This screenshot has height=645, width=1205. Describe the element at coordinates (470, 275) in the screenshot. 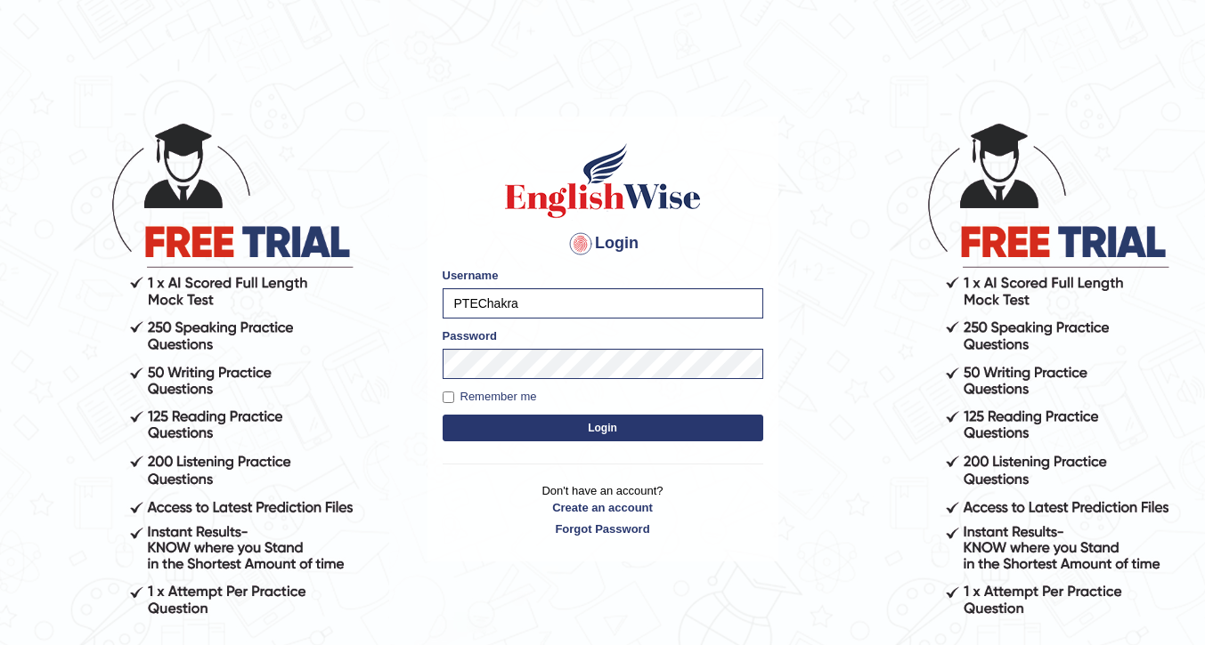

I see `label: Username` at that location.